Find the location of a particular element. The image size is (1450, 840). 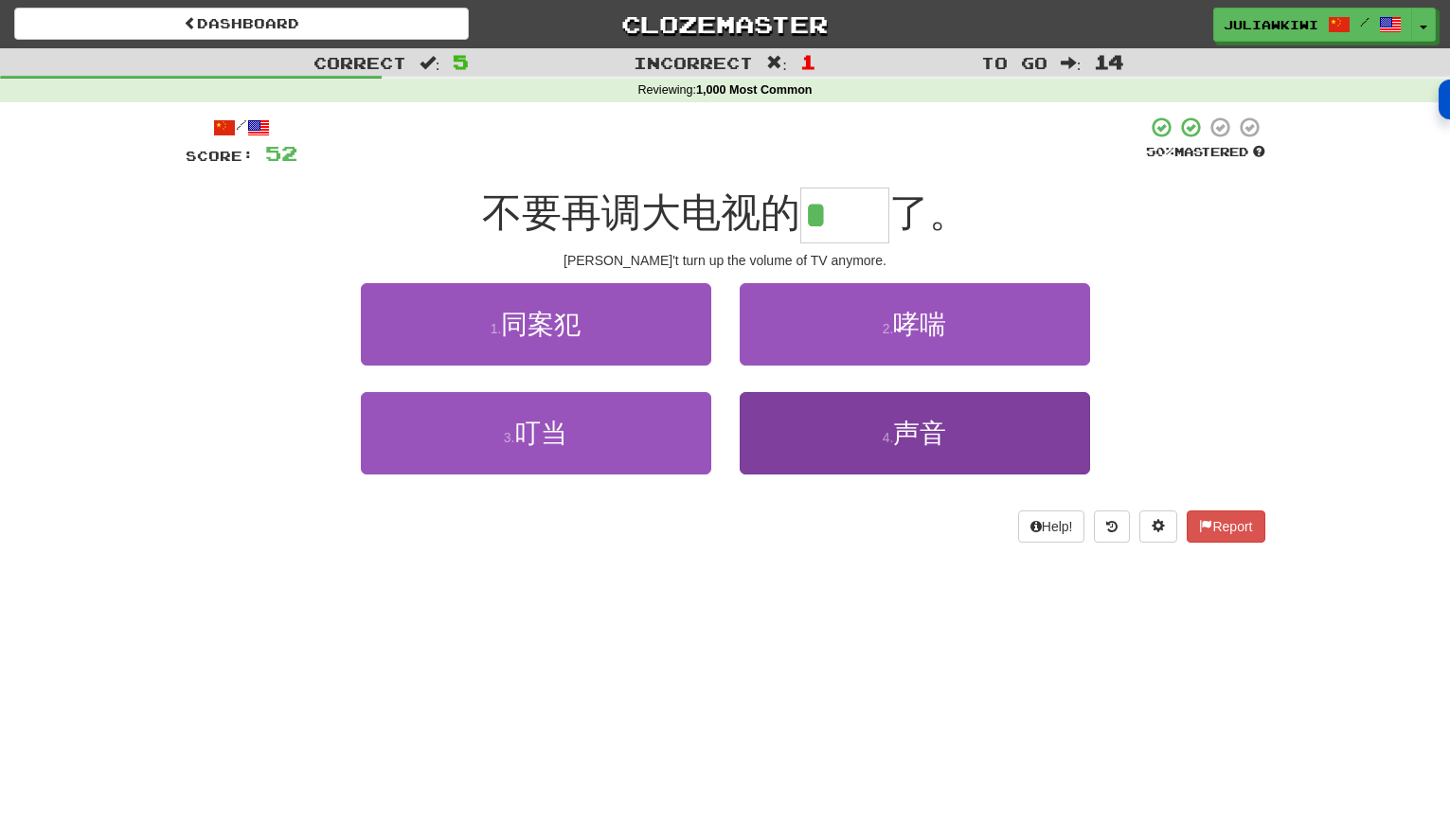

small: 3 . is located at coordinates (510, 437).